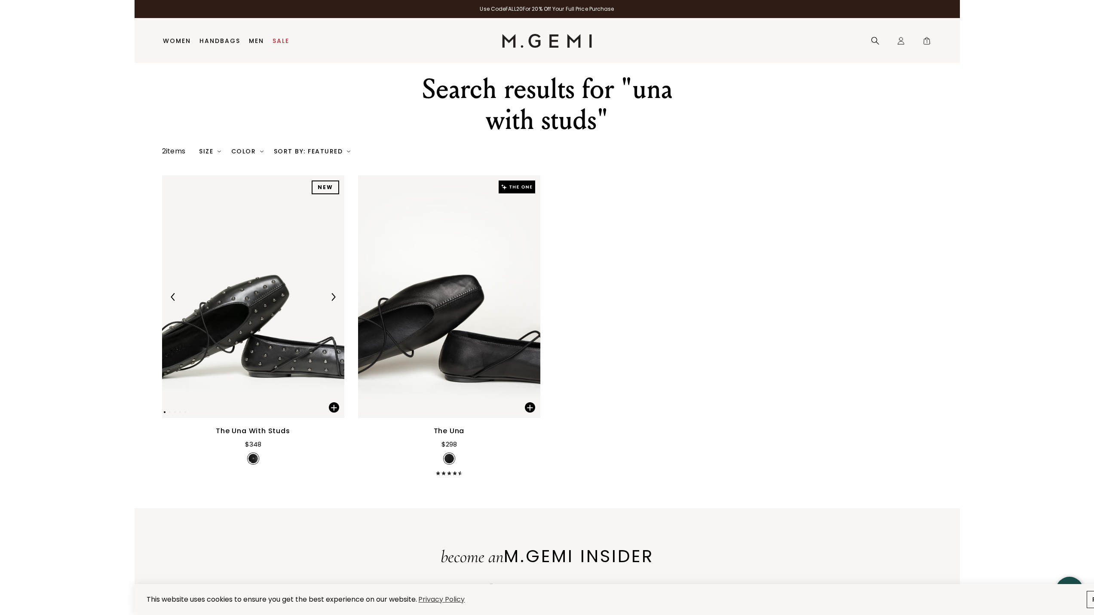 Image resolution: width=1094 pixels, height=615 pixels. What do you see at coordinates (281, 41) in the screenshot?
I see `a: Sale` at bounding box center [281, 41].